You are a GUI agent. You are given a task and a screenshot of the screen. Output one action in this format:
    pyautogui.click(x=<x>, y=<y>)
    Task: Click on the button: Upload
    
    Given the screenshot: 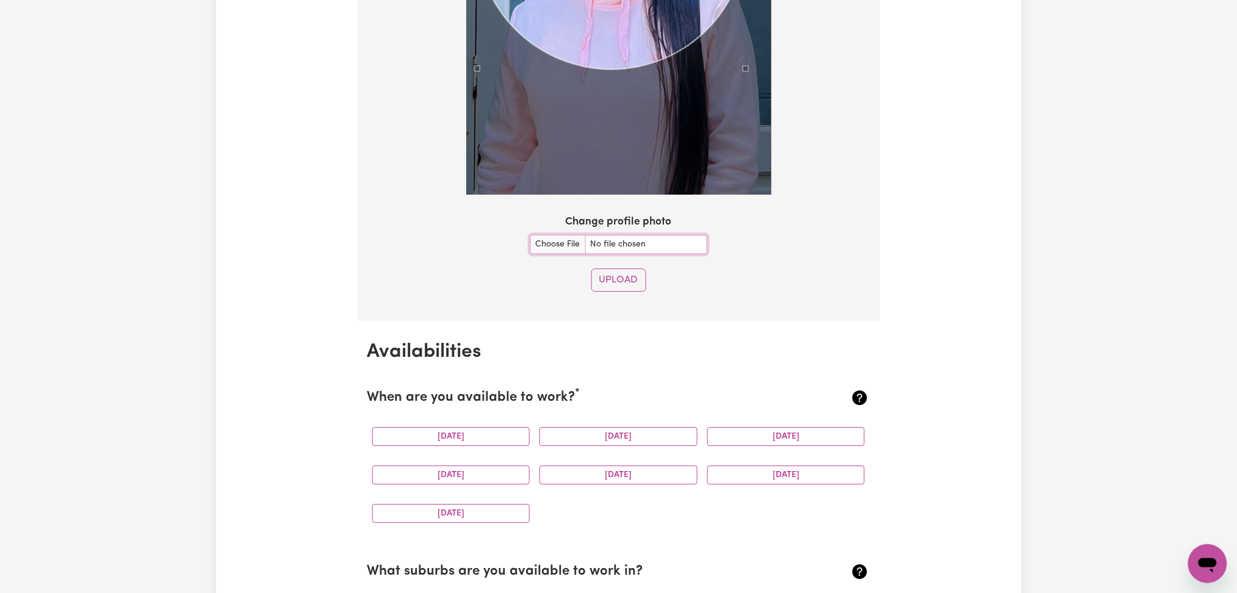 What is the action you would take?
    pyautogui.click(x=619, y=280)
    